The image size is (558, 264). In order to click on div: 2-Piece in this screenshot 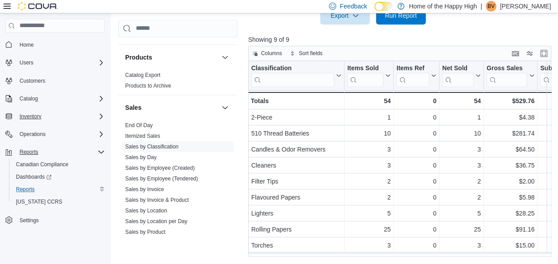, I will do `click(296, 117)`.